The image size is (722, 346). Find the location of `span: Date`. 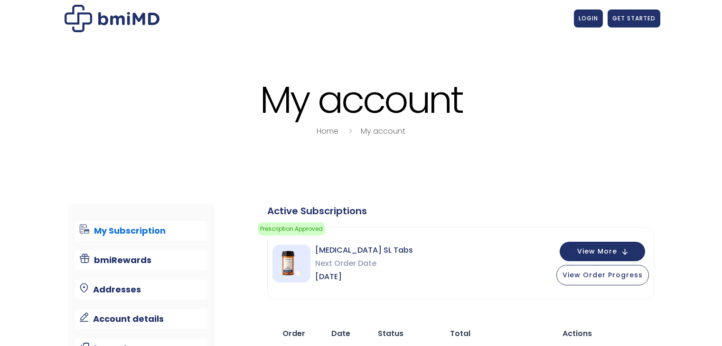

span: Date is located at coordinates (341, 334).